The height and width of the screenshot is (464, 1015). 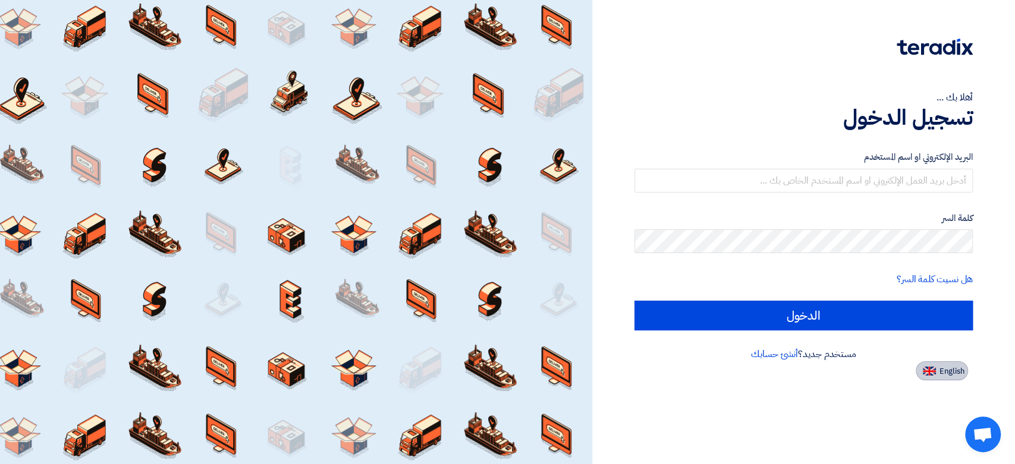 What do you see at coordinates (803, 157) in the screenshot?
I see `label: البريد الإلكتروني او اسم المستخدم` at bounding box center [803, 157].